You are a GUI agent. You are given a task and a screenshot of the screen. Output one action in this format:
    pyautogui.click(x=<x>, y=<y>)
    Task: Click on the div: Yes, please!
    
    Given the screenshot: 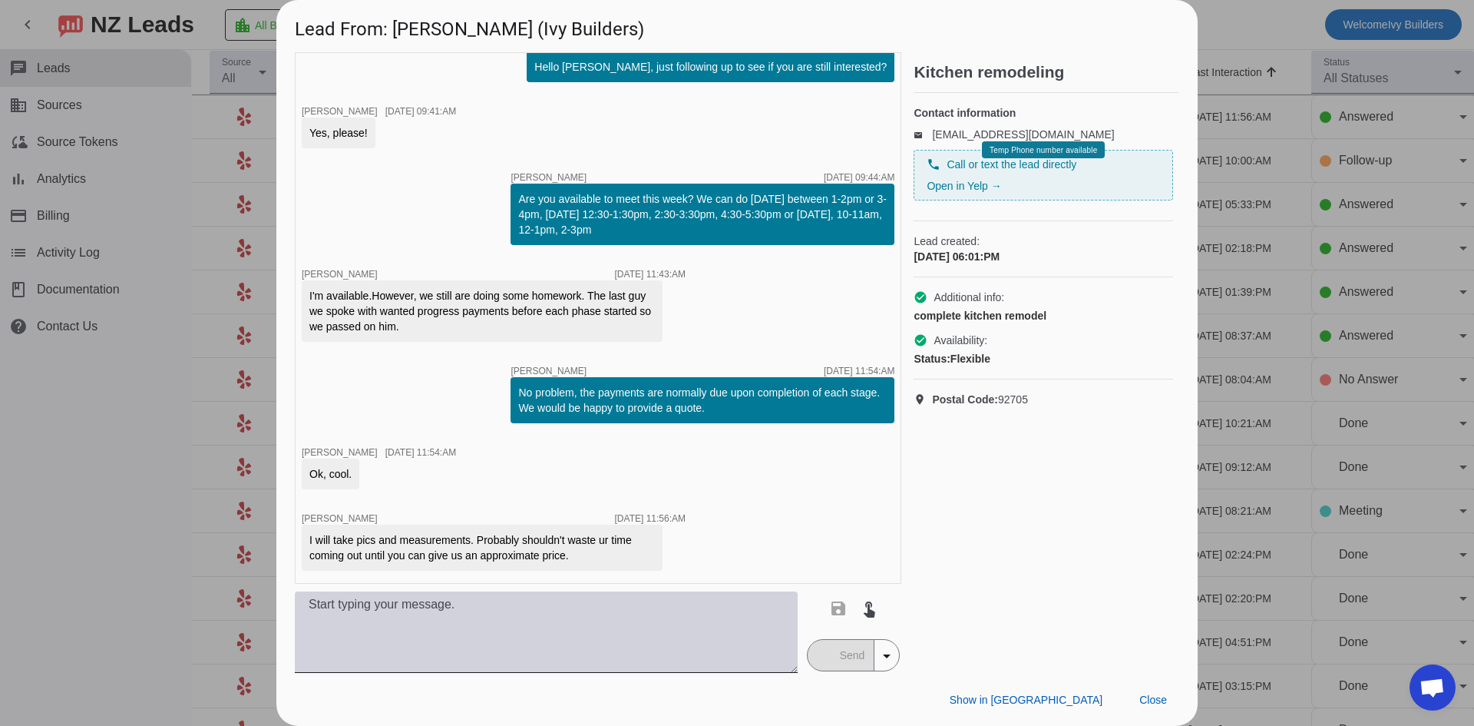 What is the action you would take?
    pyautogui.click(x=339, y=133)
    